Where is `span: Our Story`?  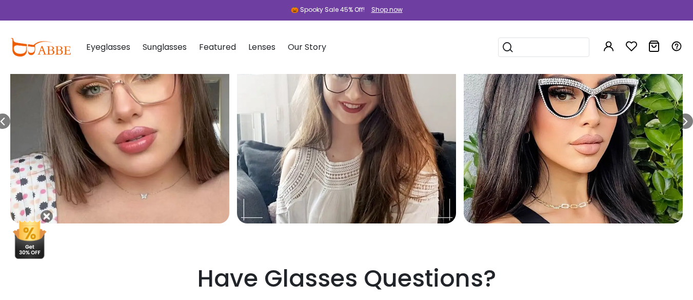
span: Our Story is located at coordinates (307, 47).